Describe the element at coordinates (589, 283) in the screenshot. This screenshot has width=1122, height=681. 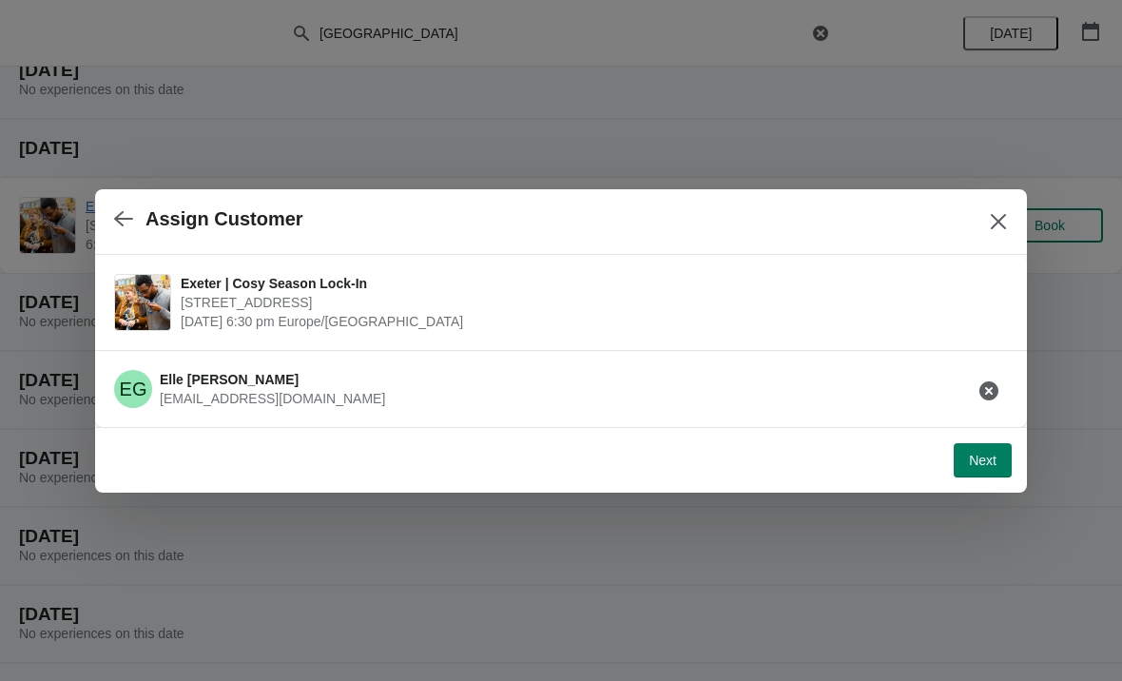
I see `span: Exeter | Cosy Season Lock-In` at that location.